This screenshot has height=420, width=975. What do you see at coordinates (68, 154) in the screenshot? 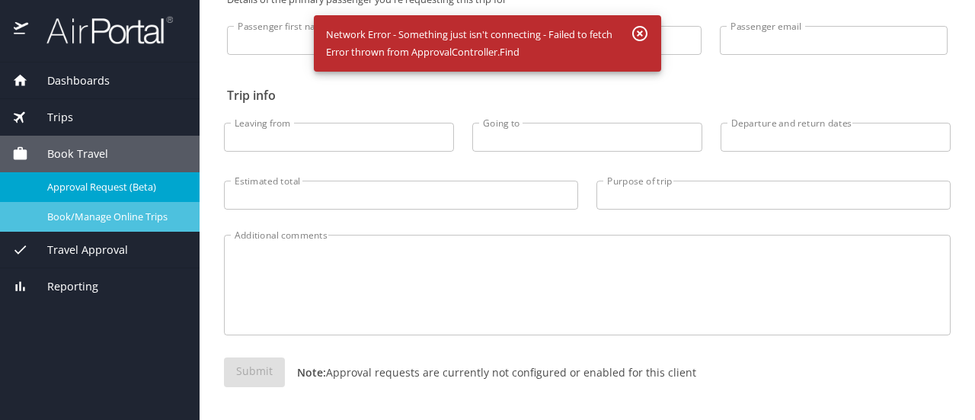
I see `span: Book Travel` at bounding box center [68, 154].